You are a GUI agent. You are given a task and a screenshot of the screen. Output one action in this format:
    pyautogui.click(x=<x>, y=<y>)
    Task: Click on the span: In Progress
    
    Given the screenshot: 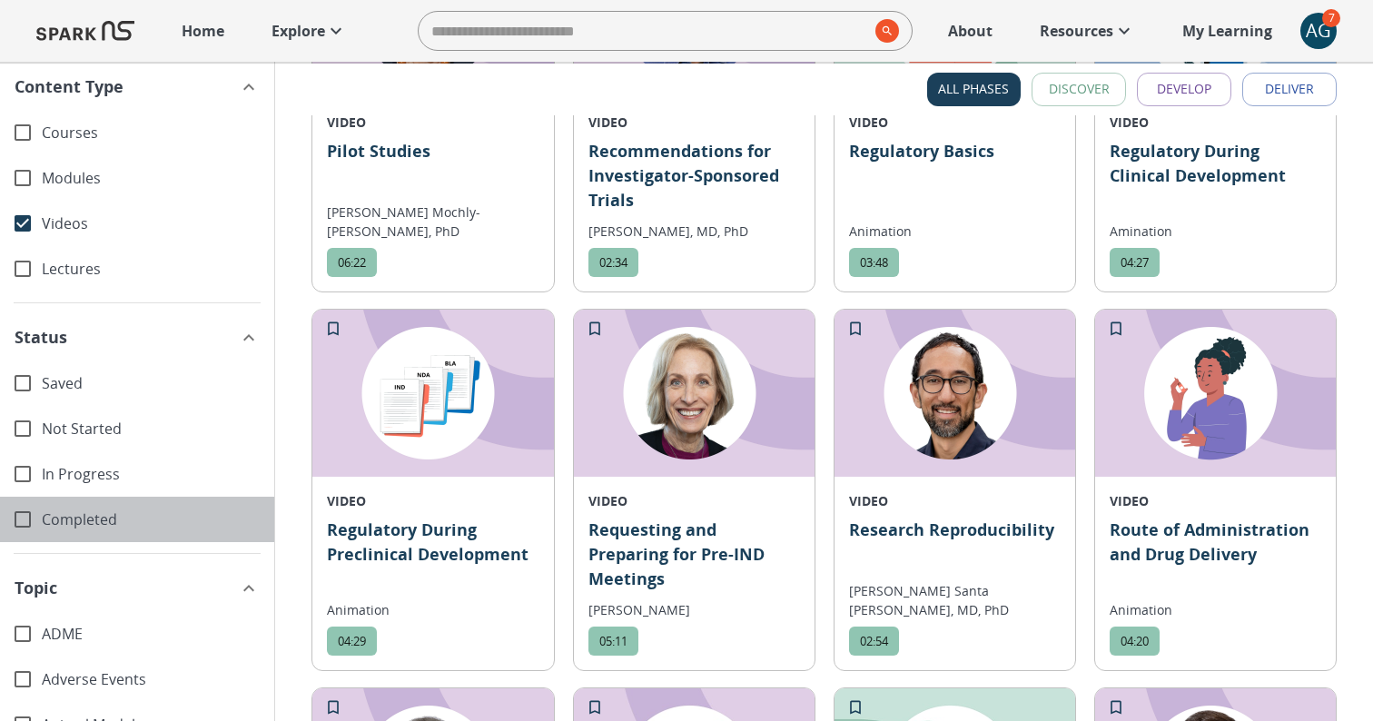 What is the action you would take?
    pyautogui.click(x=151, y=474)
    